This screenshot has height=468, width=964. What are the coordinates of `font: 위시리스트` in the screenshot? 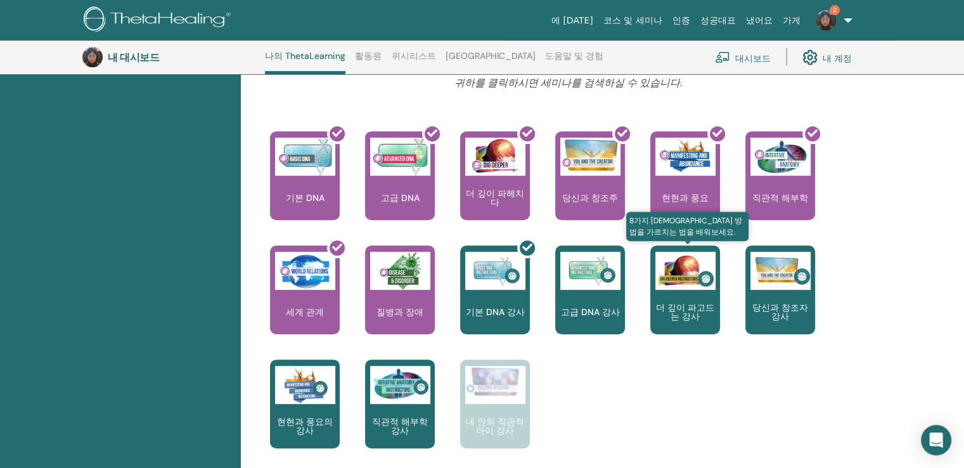 It's located at (414, 56).